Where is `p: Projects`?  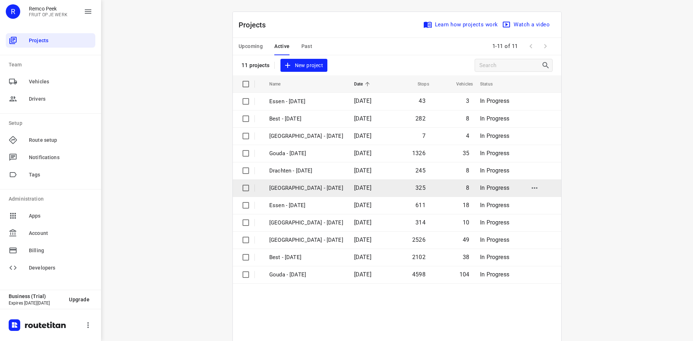 p: Projects is located at coordinates (255, 25).